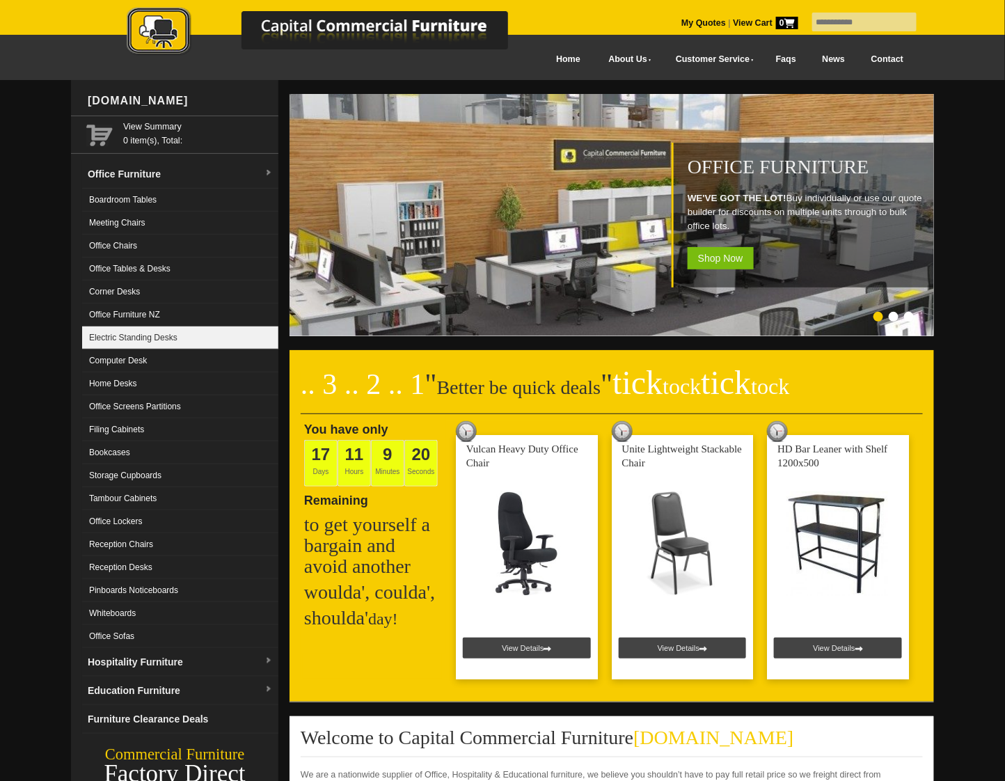 Image resolution: width=1005 pixels, height=781 pixels. I want to click on strong: View Cart, so click(766, 23).